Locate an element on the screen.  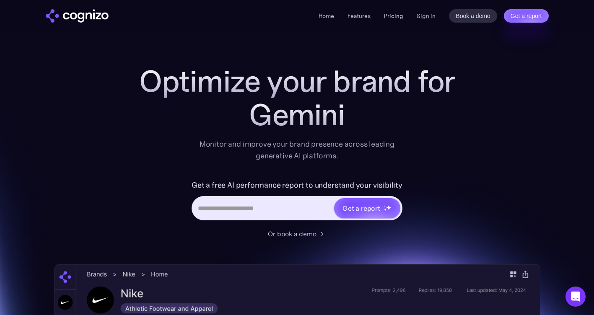
a: Book a demo is located at coordinates (473, 16).